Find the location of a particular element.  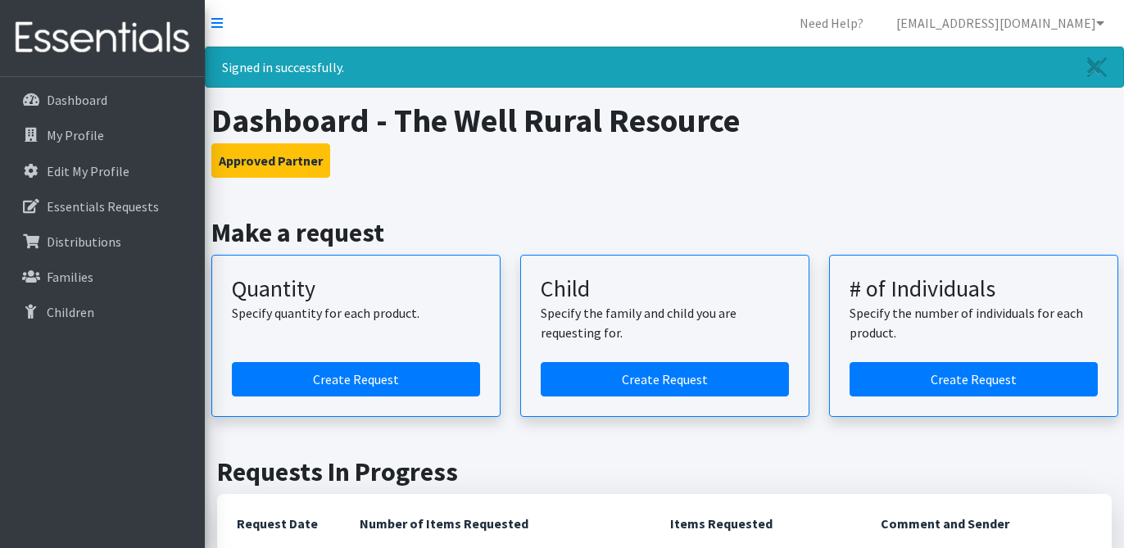

p: Specify the family and child you are requesting for. is located at coordinates (664, 323).